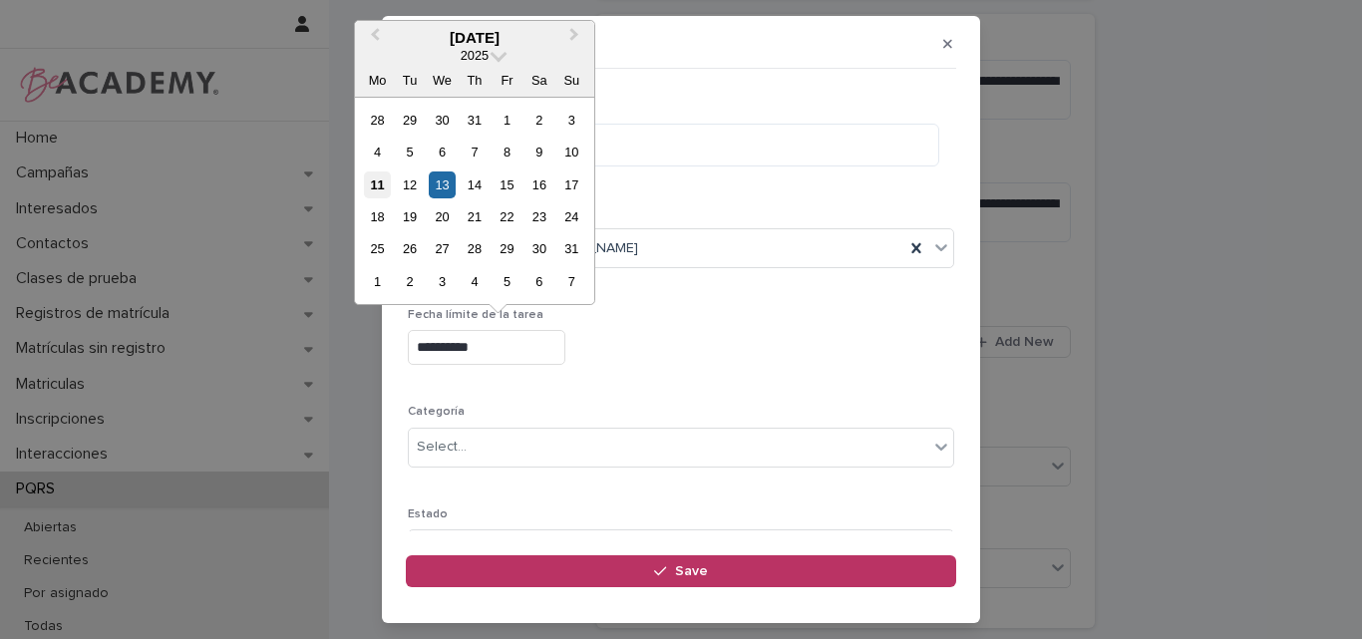  What do you see at coordinates (442, 120) in the screenshot?
I see `div: Choose Wednesday, 30 July 2025` at bounding box center [442, 120].